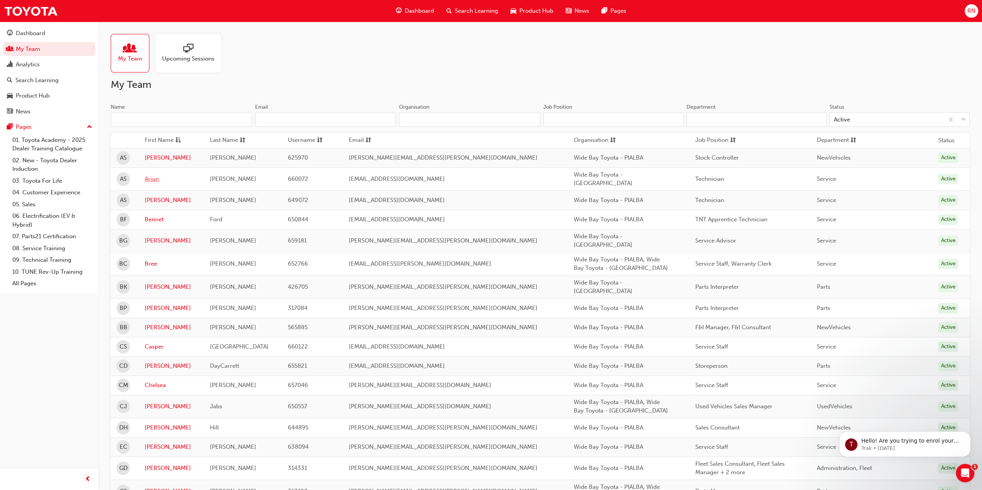 This screenshot has width=982, height=490. What do you see at coordinates (837, 107) in the screenshot?
I see `div: Status` at bounding box center [837, 107].